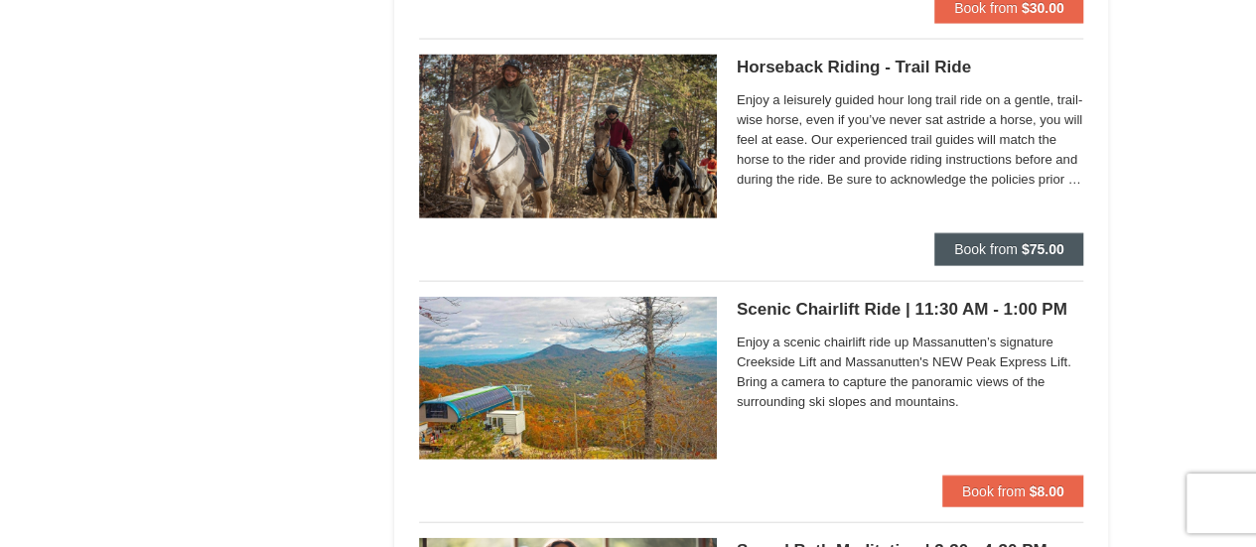 This screenshot has width=1256, height=547. I want to click on img: 21584748-79-4e8ac5ed.jpg, so click(568, 136).